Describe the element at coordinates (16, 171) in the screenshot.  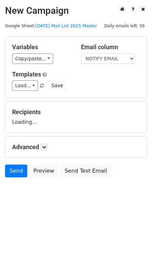
I see `a: Send` at that location.